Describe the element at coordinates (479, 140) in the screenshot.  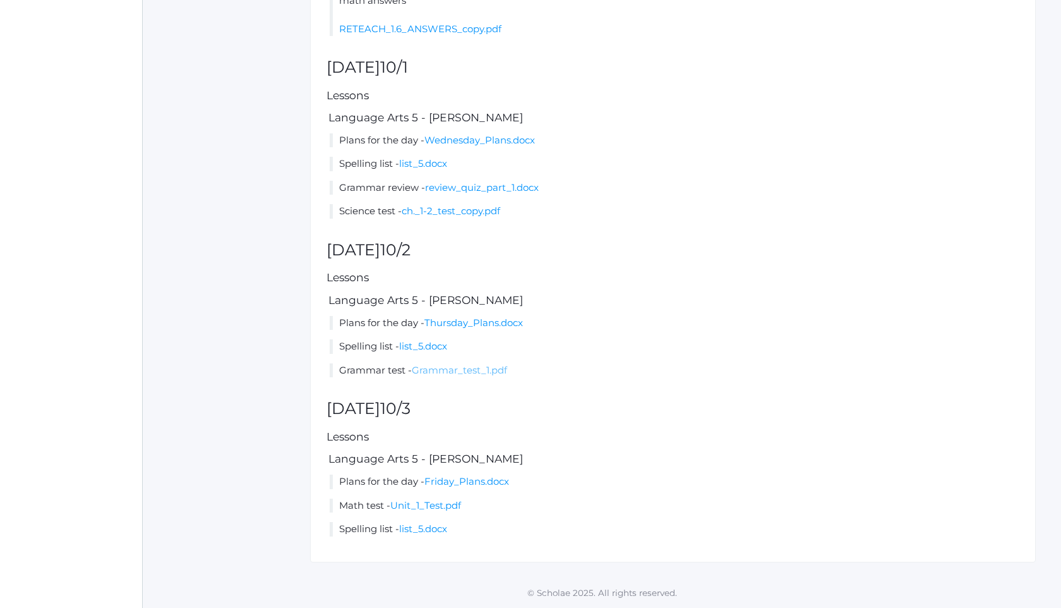
I see `a: Wednesday_Plans.docx` at that location.